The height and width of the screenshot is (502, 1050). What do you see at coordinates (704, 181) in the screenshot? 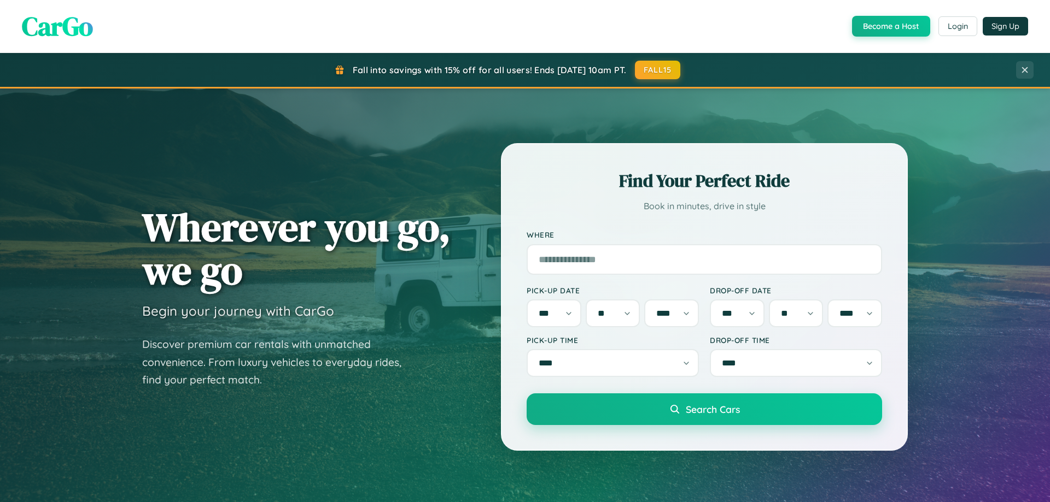
I see `h2: Find Your Perfect Ride` at bounding box center [704, 181].